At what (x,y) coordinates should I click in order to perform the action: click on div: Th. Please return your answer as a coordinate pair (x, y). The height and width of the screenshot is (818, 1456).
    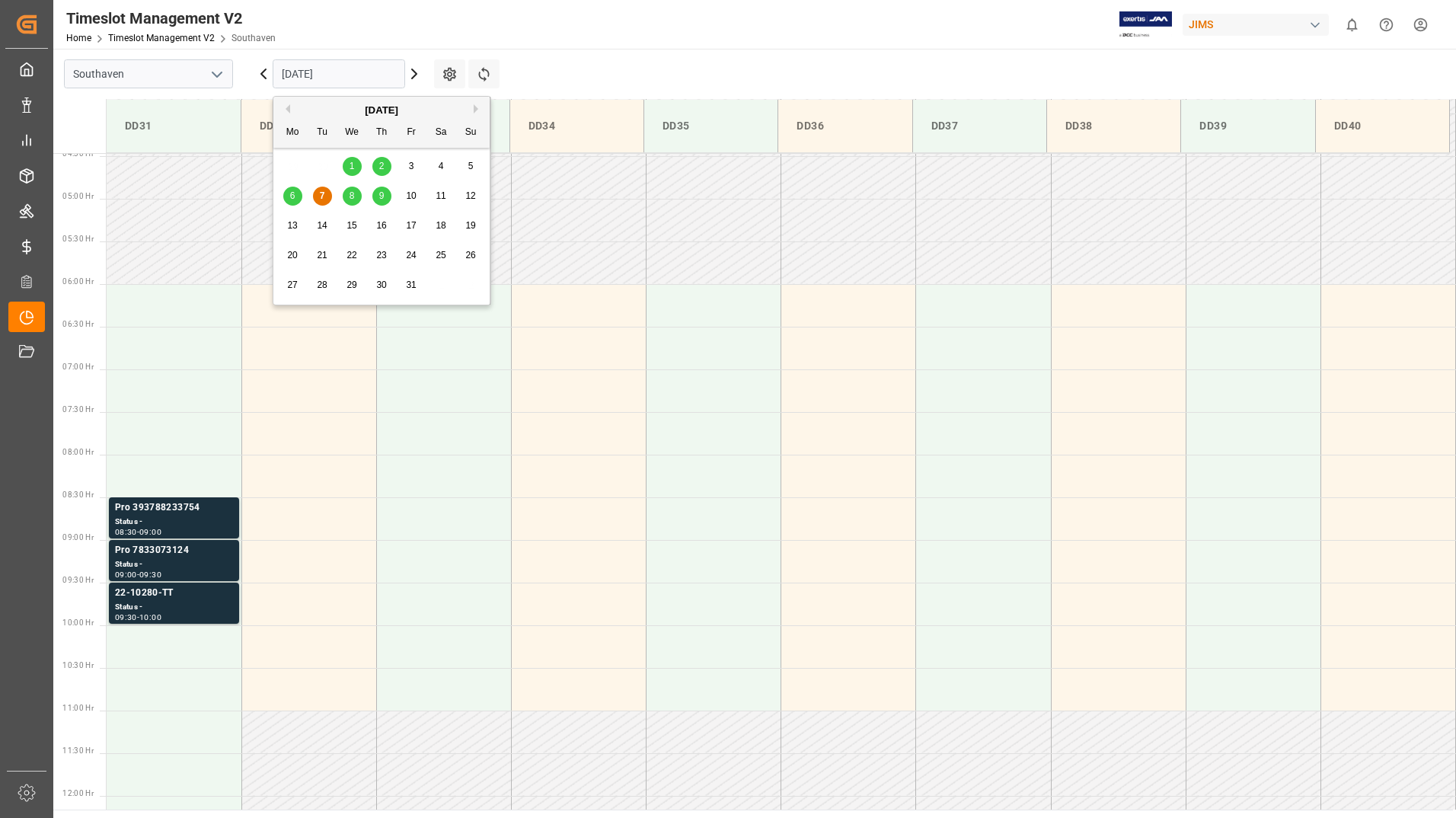
    Looking at the image, I should click on (381, 133).